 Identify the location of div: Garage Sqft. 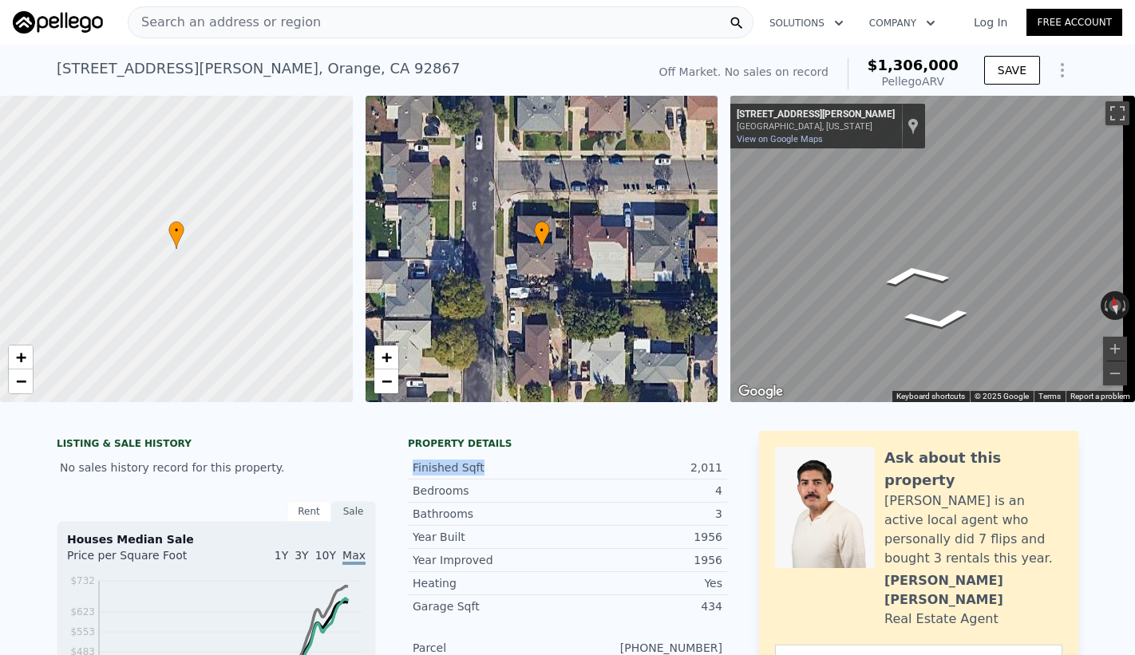
(490, 607).